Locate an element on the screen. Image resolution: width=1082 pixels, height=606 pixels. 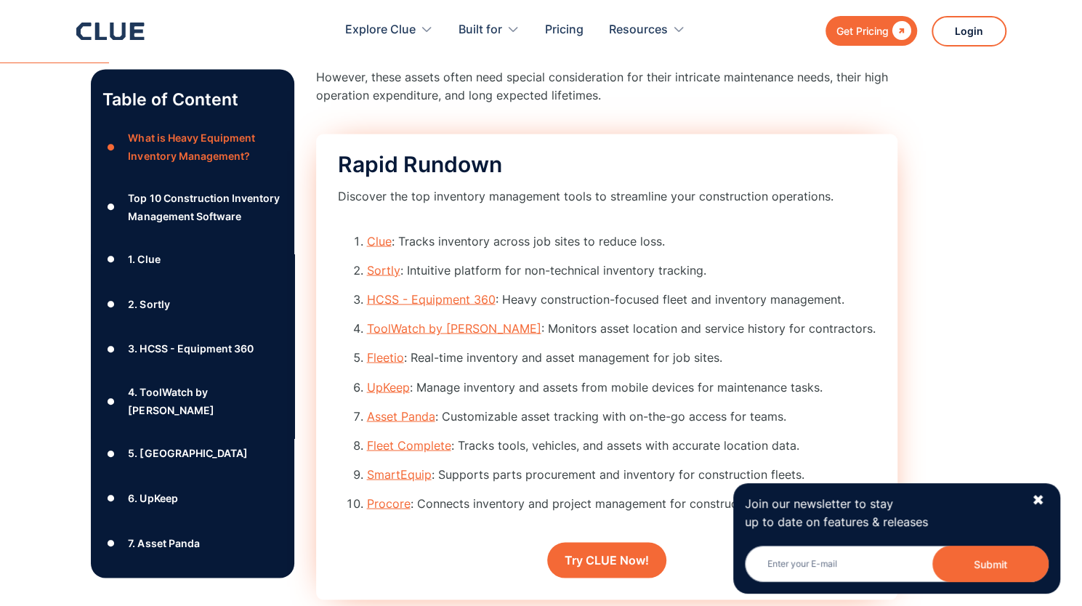
li: : Connects inventory and project management for construction workflows. is located at coordinates (621, 503).